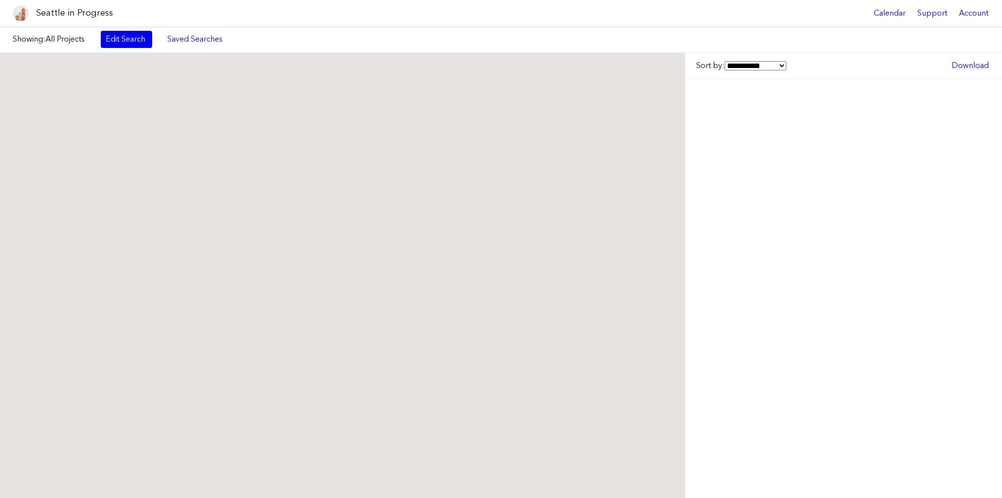 The height and width of the screenshot is (498, 1002). I want to click on a: Download, so click(970, 66).